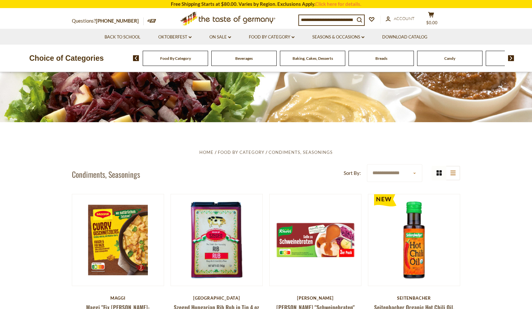  I want to click on a: Beverages, so click(244, 58).